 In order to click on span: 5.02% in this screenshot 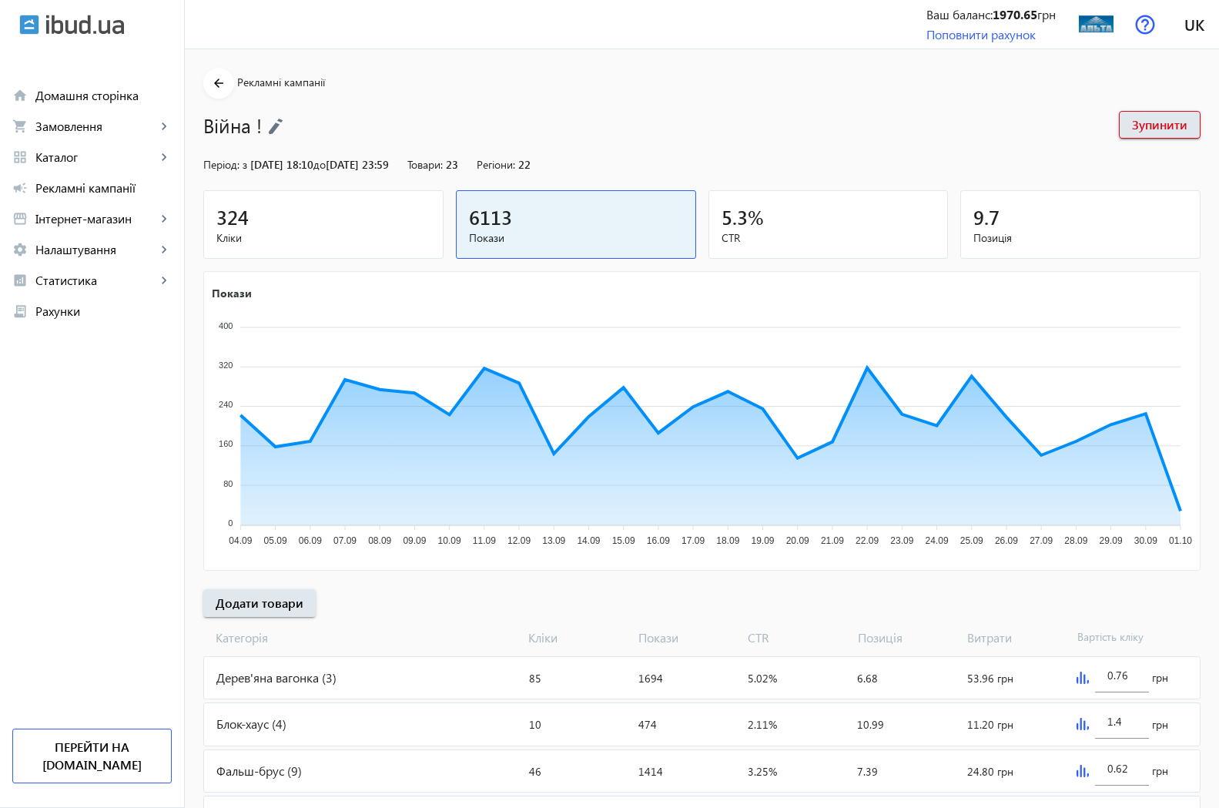, I will do `click(762, 678)`.